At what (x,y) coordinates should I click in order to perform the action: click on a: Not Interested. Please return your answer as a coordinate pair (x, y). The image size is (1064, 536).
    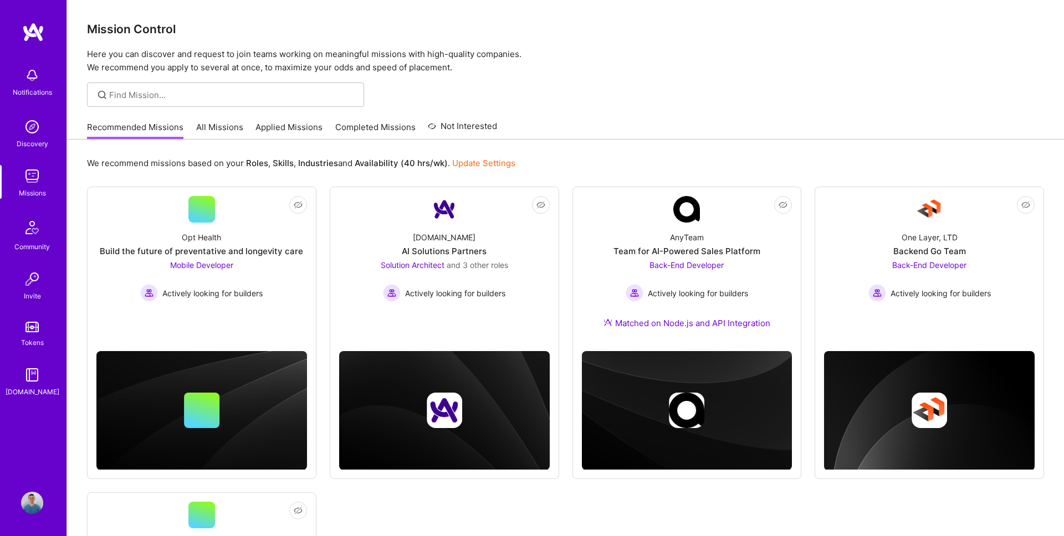
    Looking at the image, I should click on (462, 130).